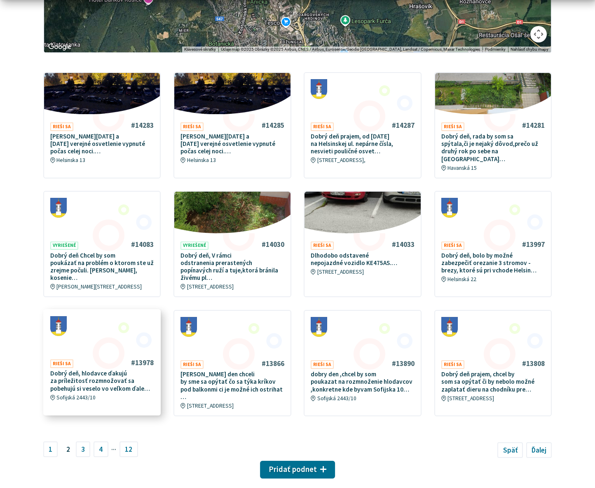 This screenshot has height=488, width=595. What do you see at coordinates (298, 470) in the screenshot?
I see `button: Pridať podnet` at bounding box center [298, 470].